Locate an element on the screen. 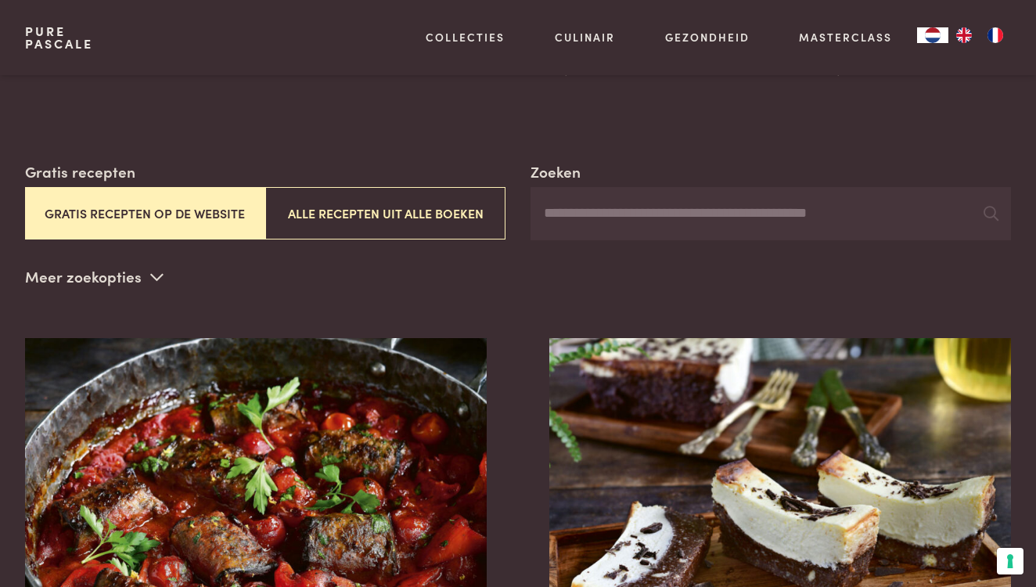 The image size is (1036, 587). a: NL is located at coordinates (933, 35).